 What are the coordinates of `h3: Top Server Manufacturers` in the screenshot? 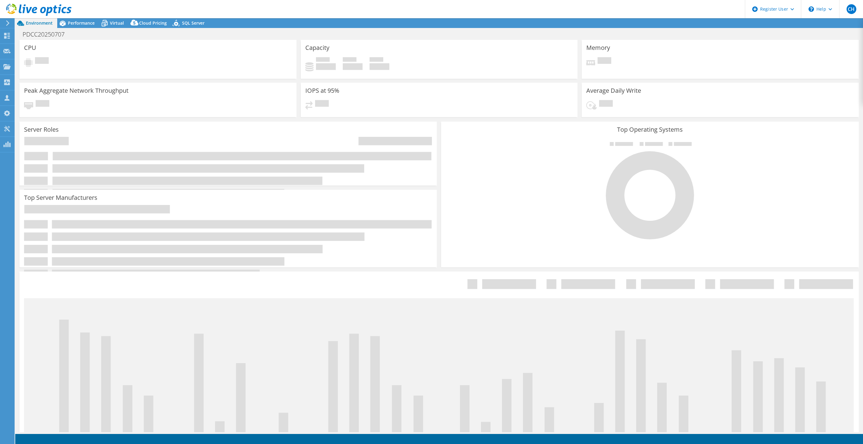 It's located at (61, 198).